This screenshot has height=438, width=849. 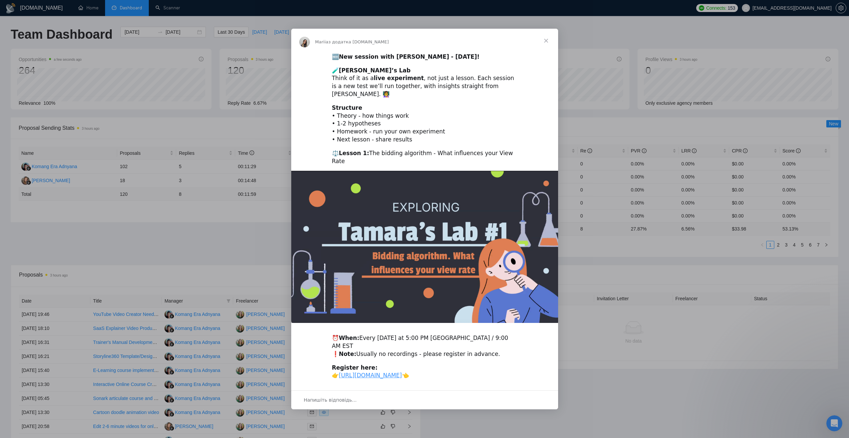 What do you see at coordinates (425, 124) in the screenshot?
I see `div: • Theory - how things work • 1-2 hypotheses • Homework - run your own experiment • Next lesson - ...` at bounding box center [425, 124].